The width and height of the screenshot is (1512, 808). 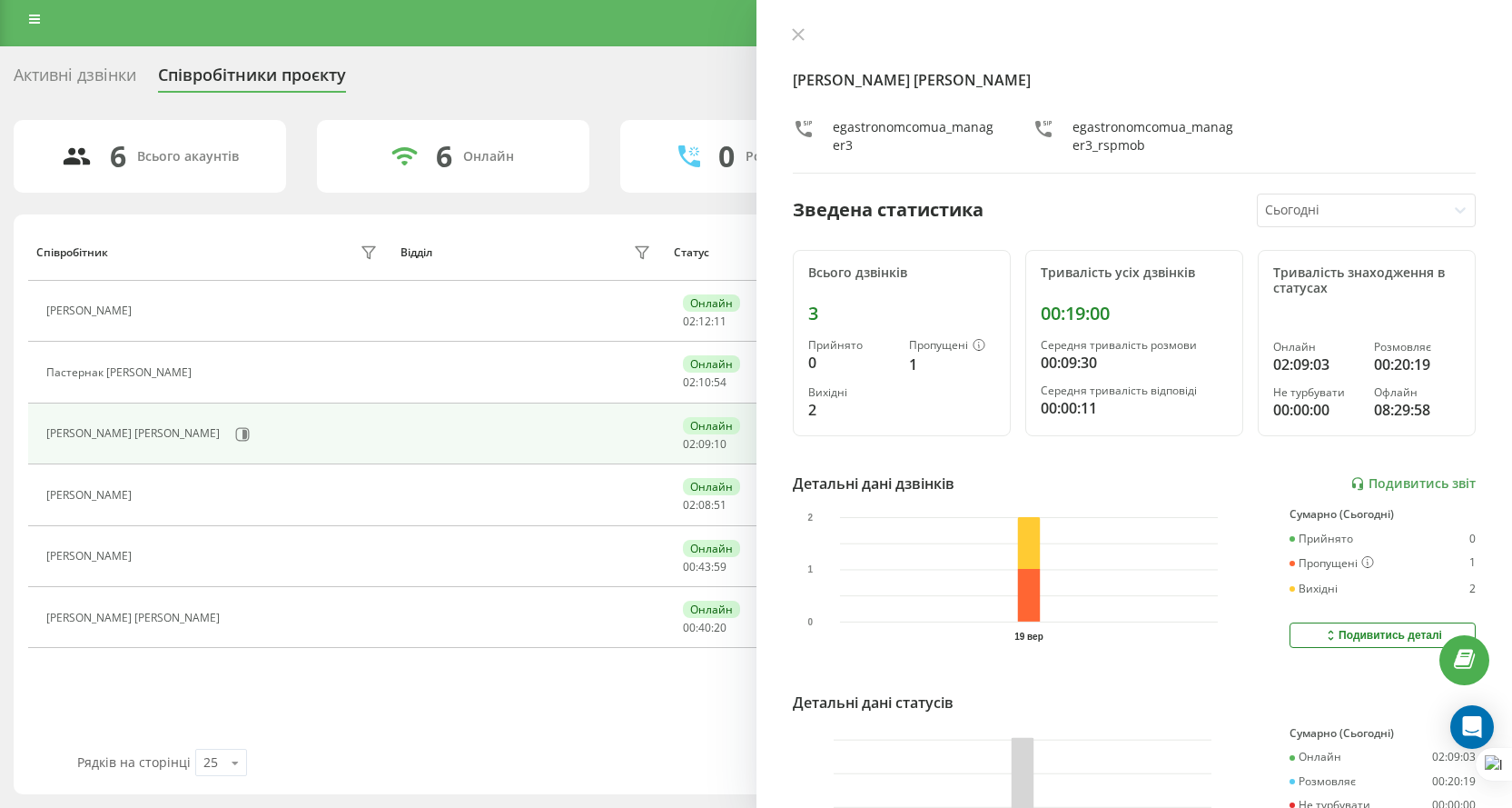 I want to click on text: 0, so click(x=810, y=622).